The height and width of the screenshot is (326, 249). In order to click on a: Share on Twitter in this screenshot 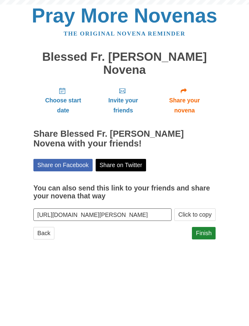, I will do `click(121, 165)`.